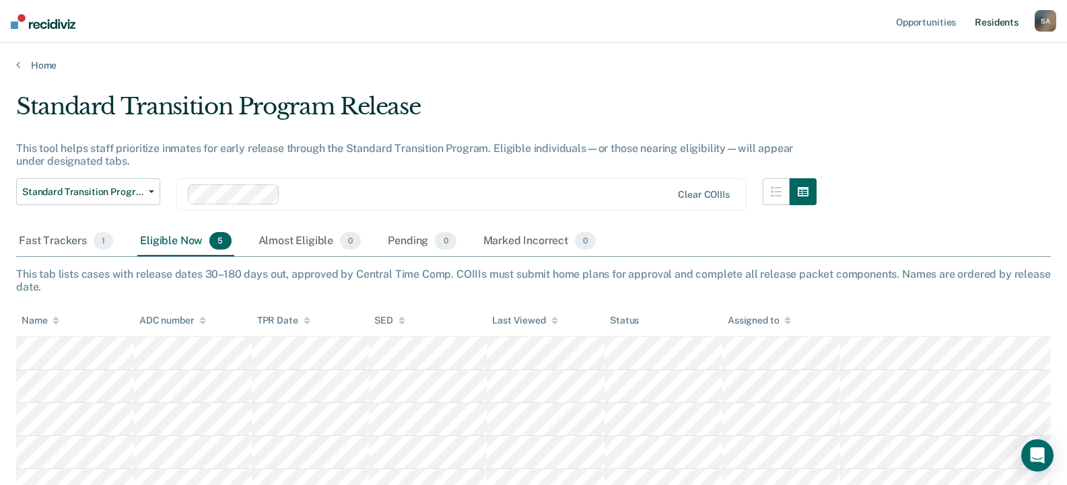 The image size is (1067, 485). I want to click on button: SA, so click(1046, 21).